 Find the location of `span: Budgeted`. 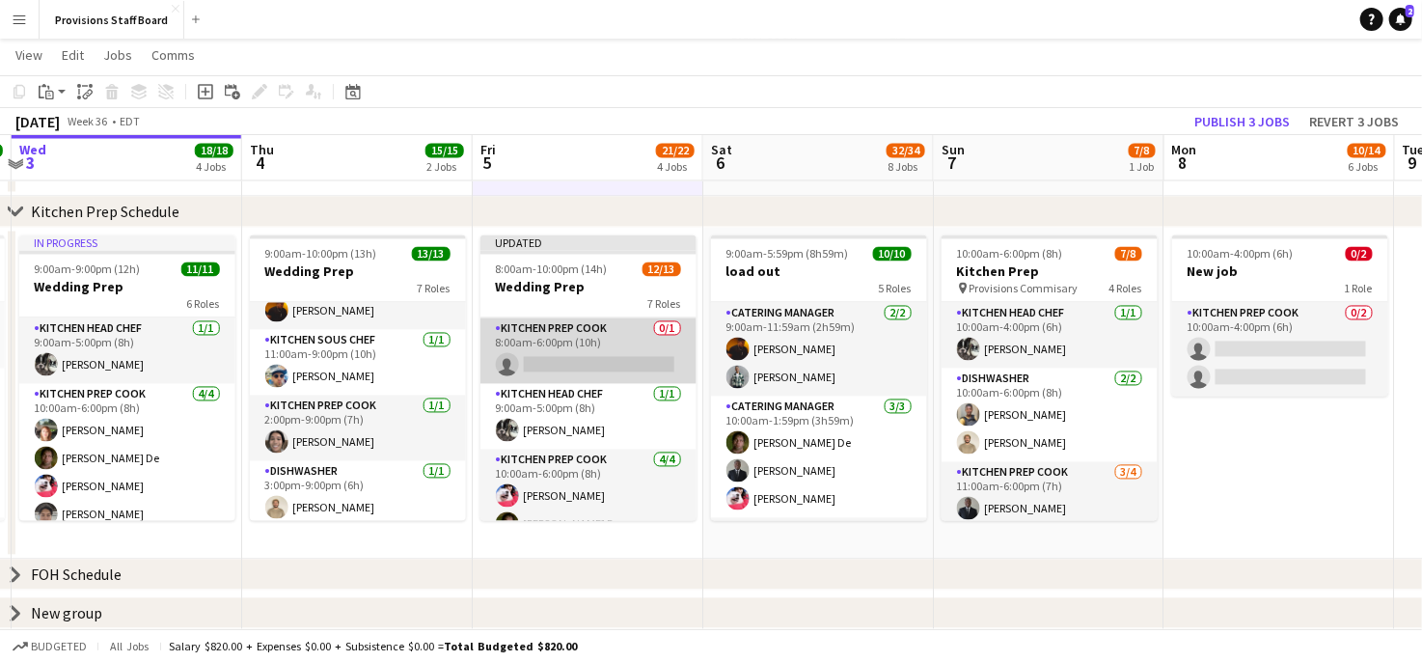

span: Budgeted is located at coordinates (59, 646).